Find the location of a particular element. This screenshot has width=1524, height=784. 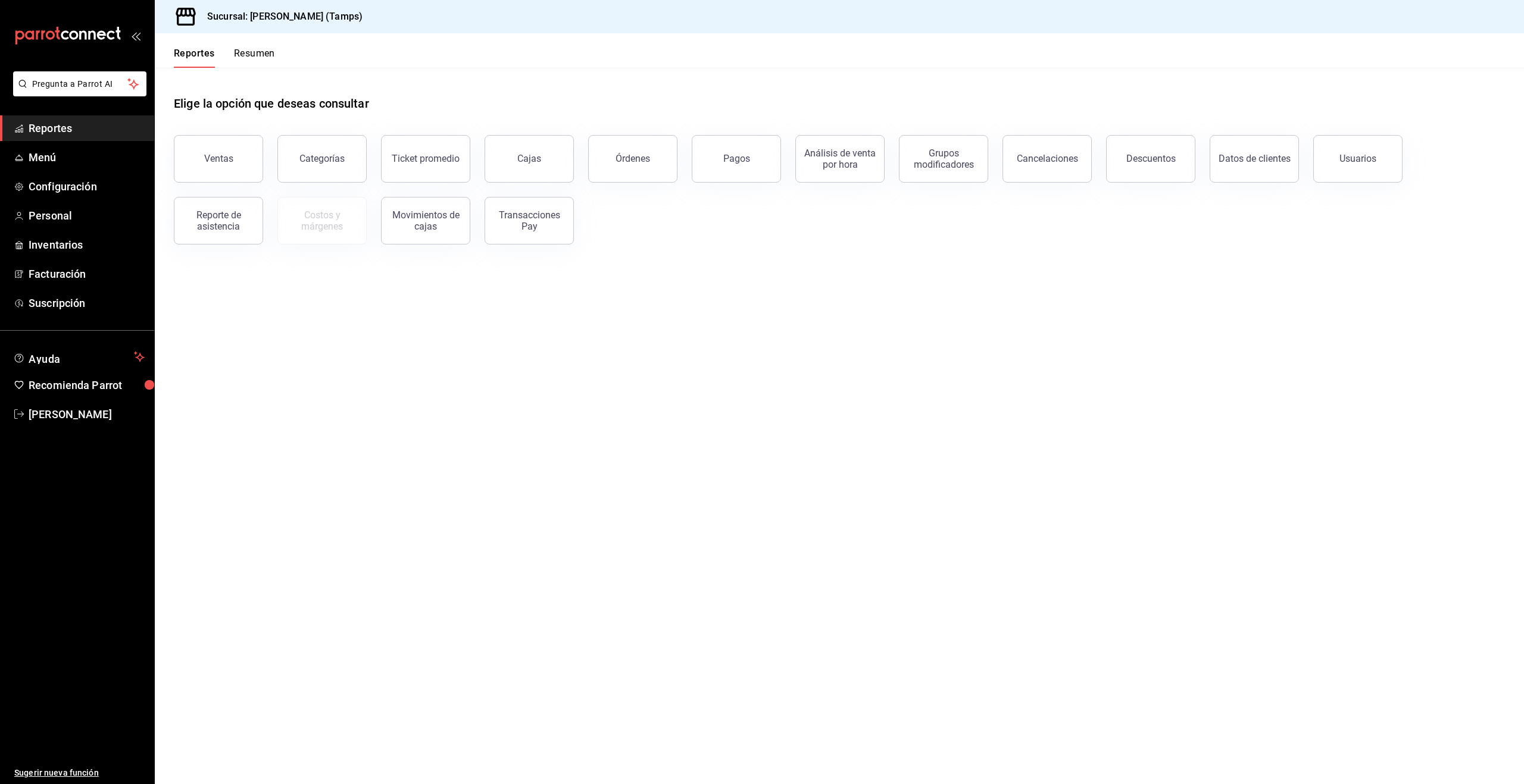

a: Pregunta a Parrot AI is located at coordinates (77, 93).